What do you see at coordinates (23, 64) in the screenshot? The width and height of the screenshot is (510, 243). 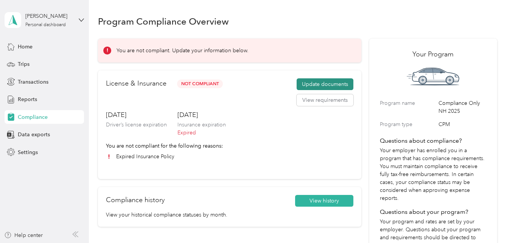 I see `span: Trips` at bounding box center [23, 64].